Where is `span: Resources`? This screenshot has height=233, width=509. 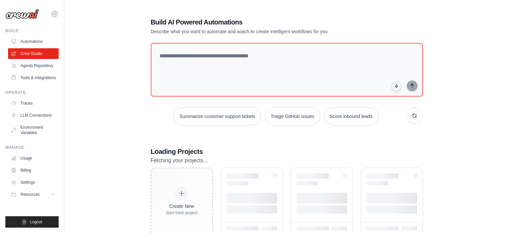
span: Resources is located at coordinates (30, 195).